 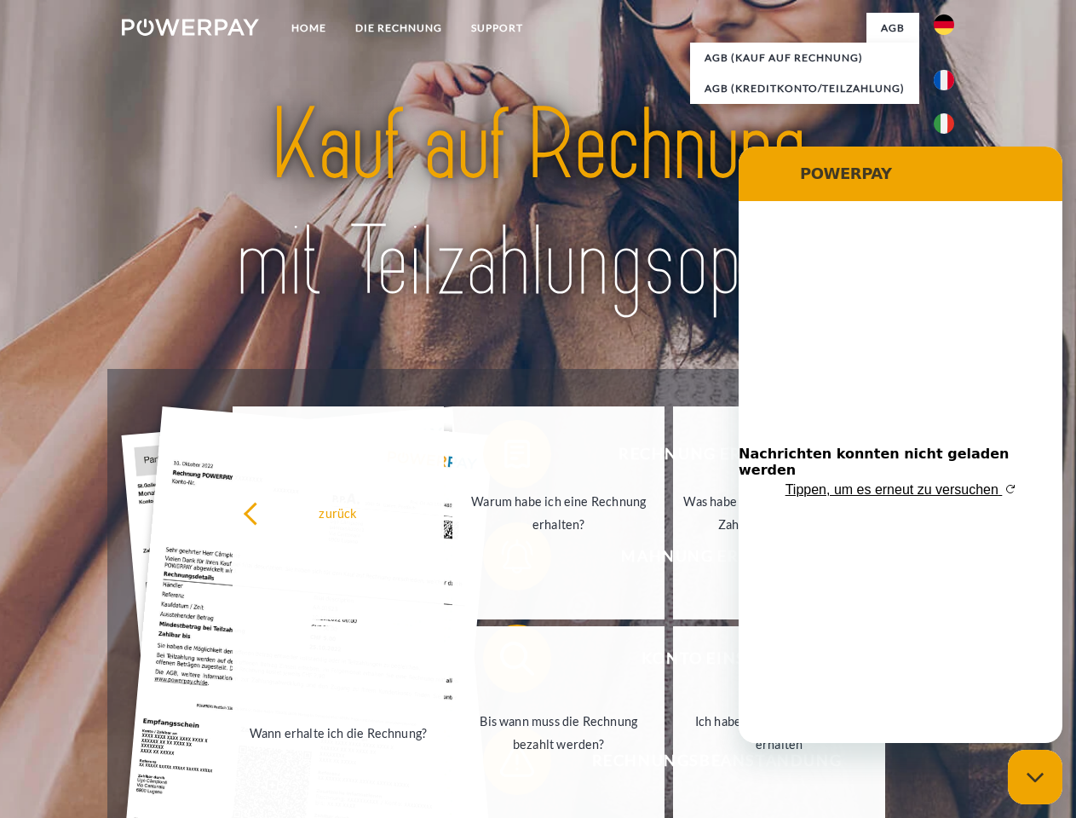 What do you see at coordinates (338, 732) in the screenshot?
I see `div: Wann erhalte ich die Rechnung?` at bounding box center [338, 732].